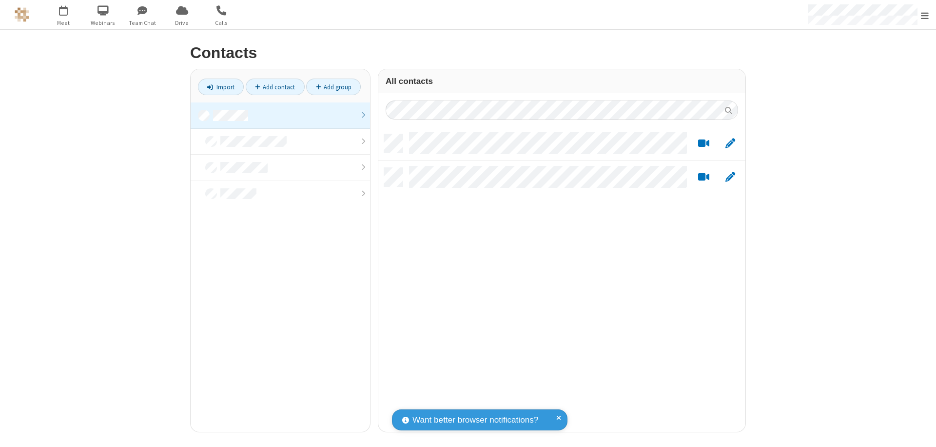 The width and height of the screenshot is (936, 447). I want to click on a: Add group, so click(333, 87).